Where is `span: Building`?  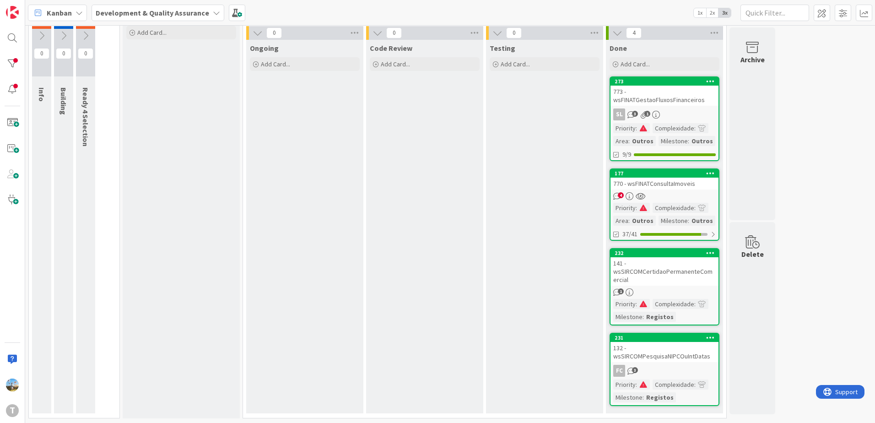 span: Building is located at coordinates (64, 101).